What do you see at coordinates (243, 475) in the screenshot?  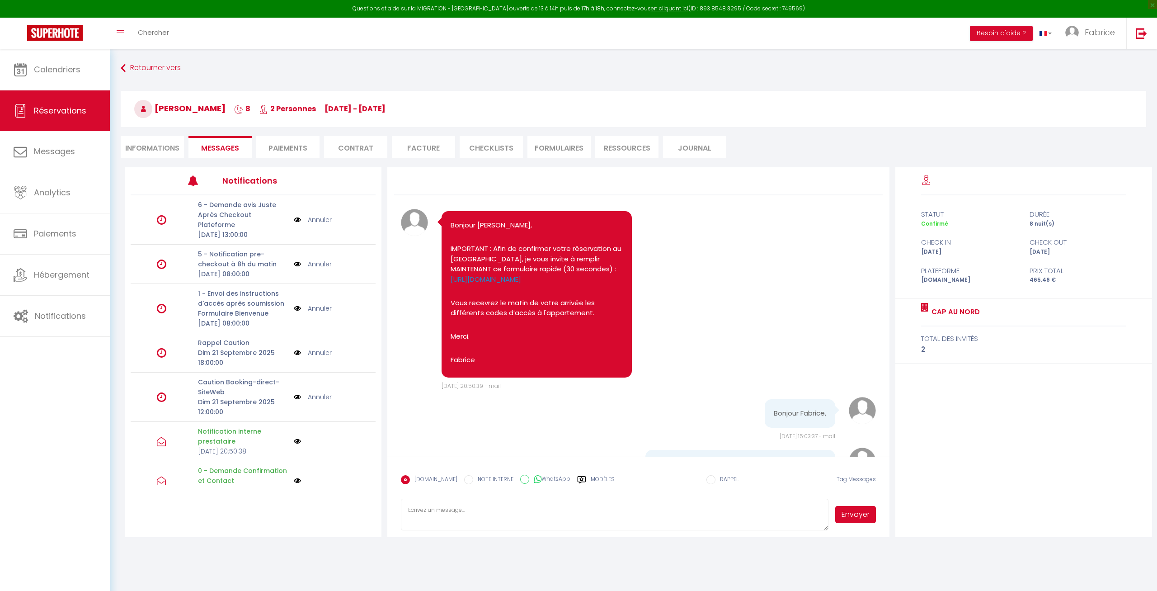 I see `p: 0 - Demande Confirmation et Contact` at bounding box center [243, 475].